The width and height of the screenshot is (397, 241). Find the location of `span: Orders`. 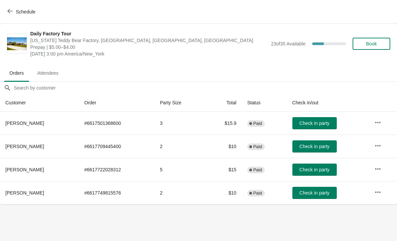

span: Orders is located at coordinates (16, 73).